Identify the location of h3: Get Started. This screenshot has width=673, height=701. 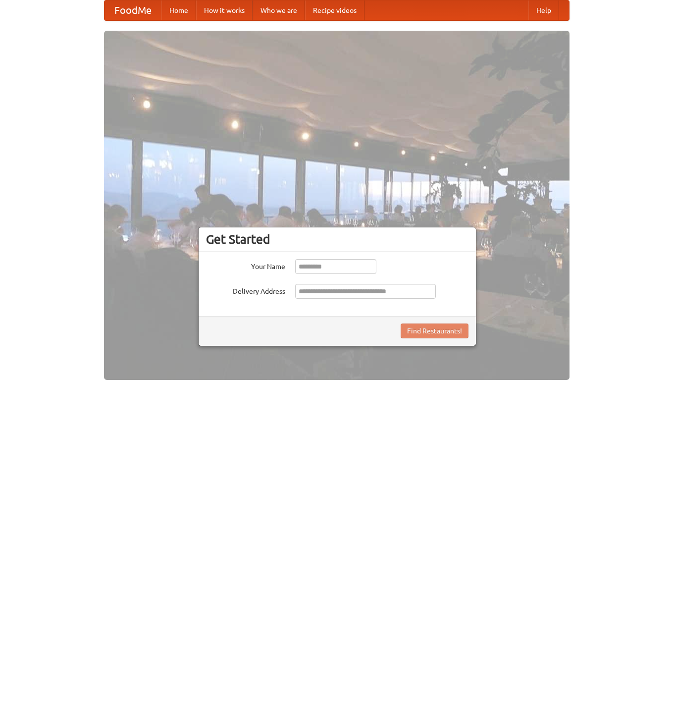
(337, 239).